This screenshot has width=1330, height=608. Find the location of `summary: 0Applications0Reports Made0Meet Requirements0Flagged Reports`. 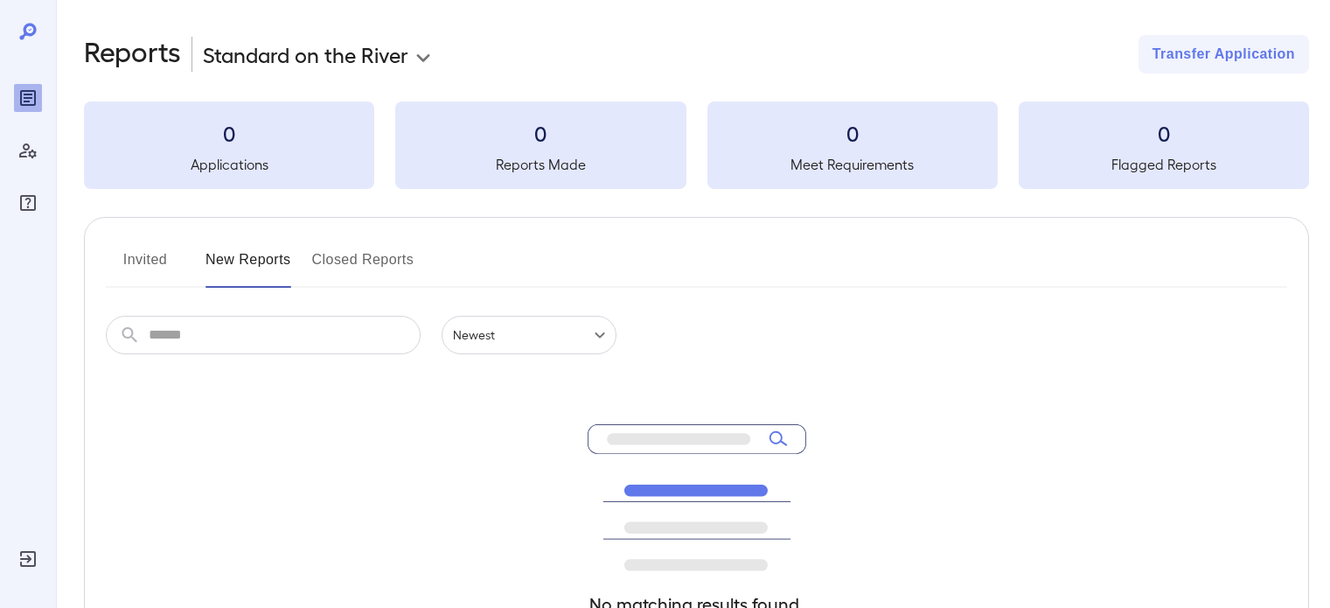

summary: 0Applications0Reports Made0Meet Requirements0Flagged Reports is located at coordinates (696, 145).